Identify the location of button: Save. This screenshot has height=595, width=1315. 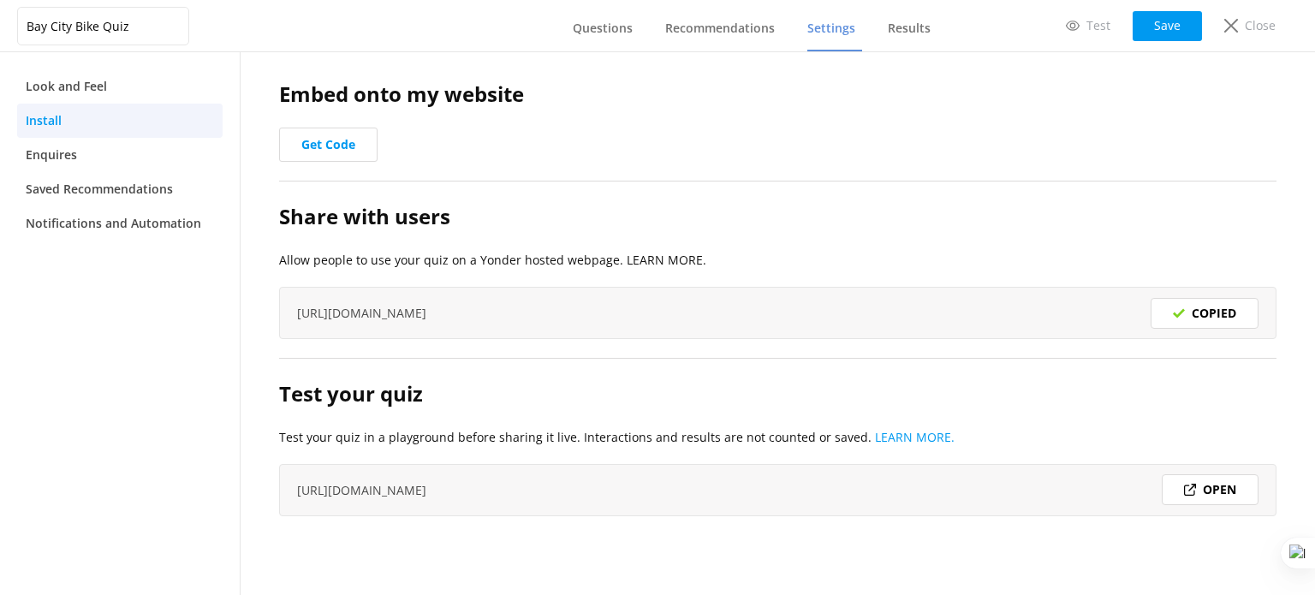
(1167, 26).